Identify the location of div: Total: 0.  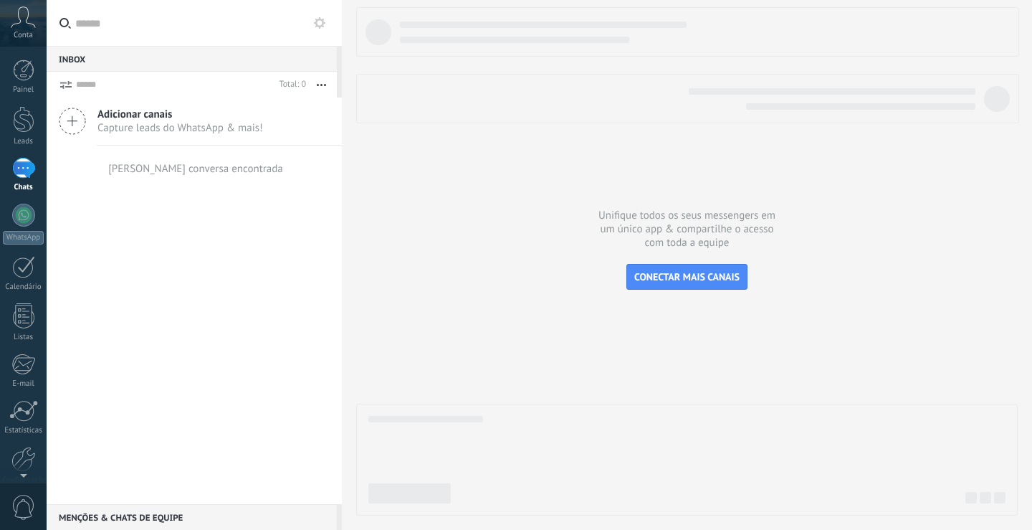
(290, 85).